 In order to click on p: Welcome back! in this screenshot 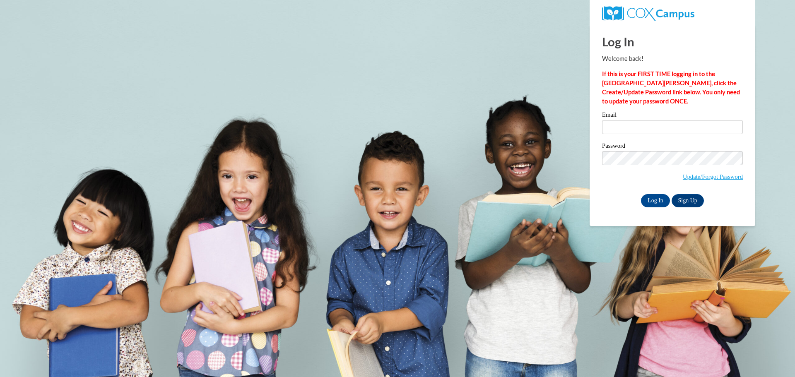, I will do `click(673, 59)`.